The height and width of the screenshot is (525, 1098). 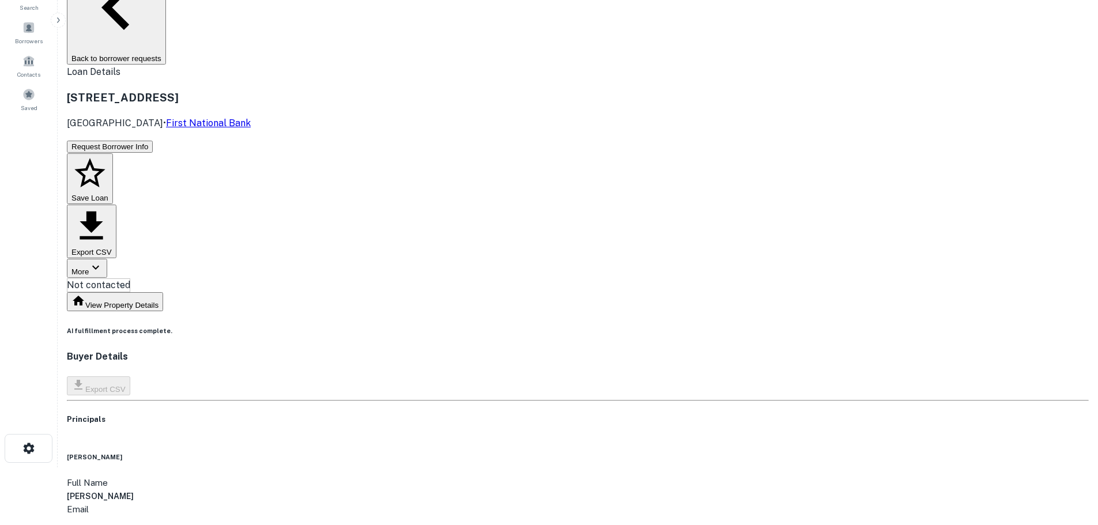 What do you see at coordinates (578, 420) in the screenshot?
I see `h5: Principals` at bounding box center [578, 420].